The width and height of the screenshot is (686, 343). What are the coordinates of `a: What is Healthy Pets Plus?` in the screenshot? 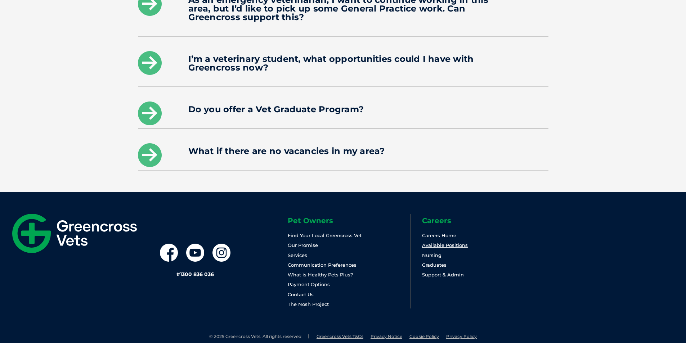 It's located at (320, 275).